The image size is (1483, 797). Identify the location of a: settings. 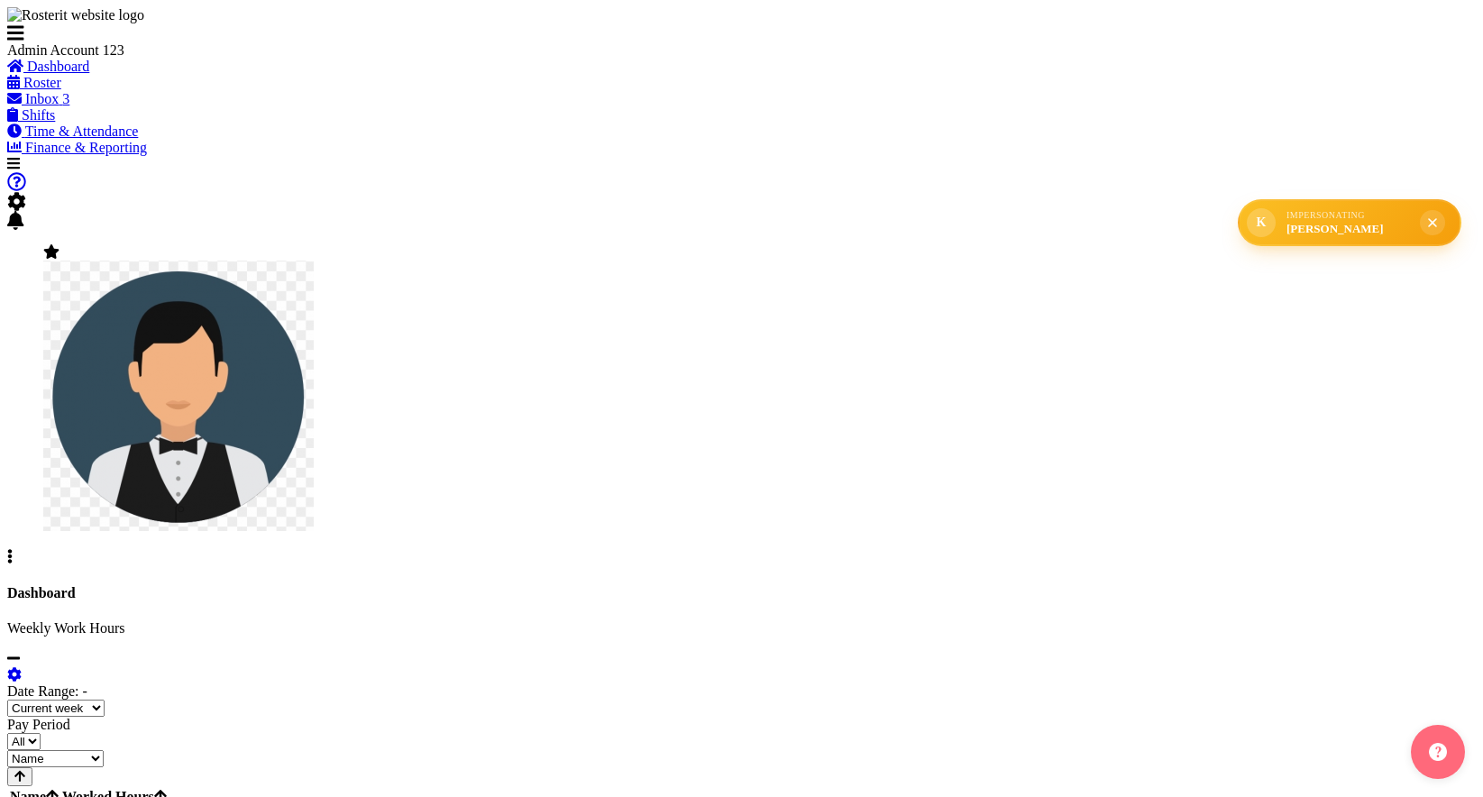
(14, 674).